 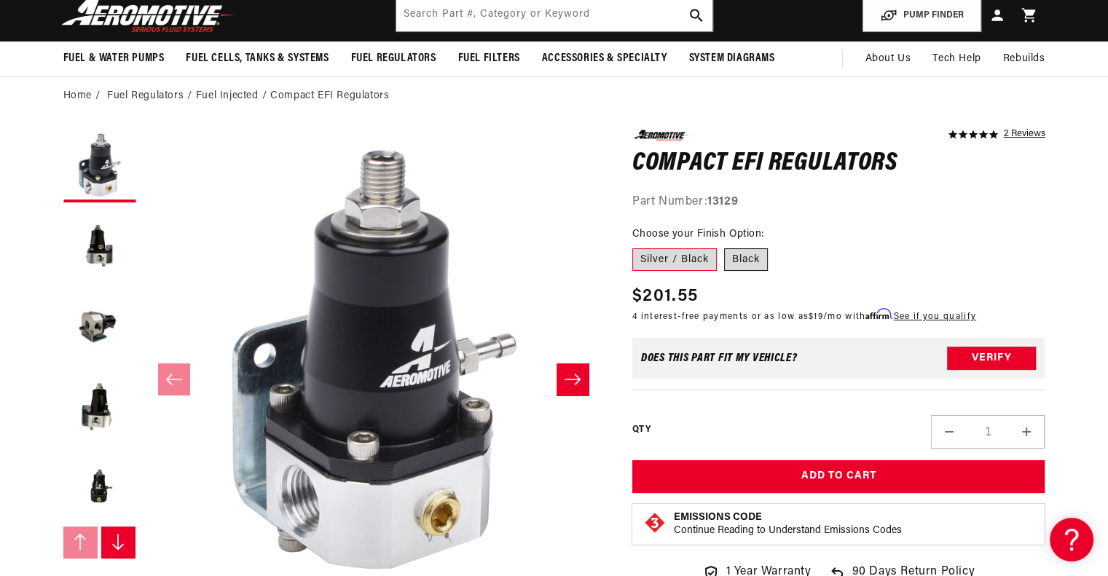 What do you see at coordinates (257, 58) in the screenshot?
I see `summary: Fuel Cells, Tanks & Systems` at bounding box center [257, 58].